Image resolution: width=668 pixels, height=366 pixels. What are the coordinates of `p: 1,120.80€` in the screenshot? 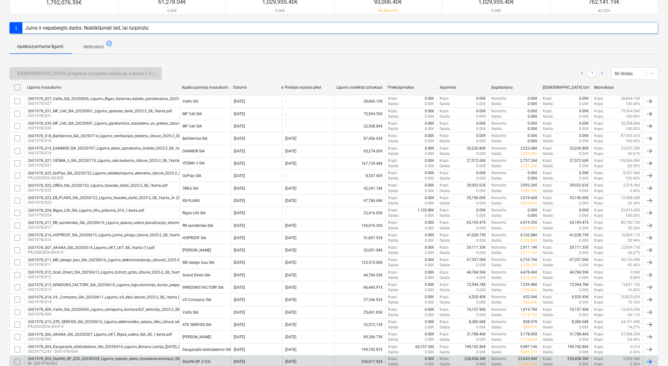 It's located at (426, 210).